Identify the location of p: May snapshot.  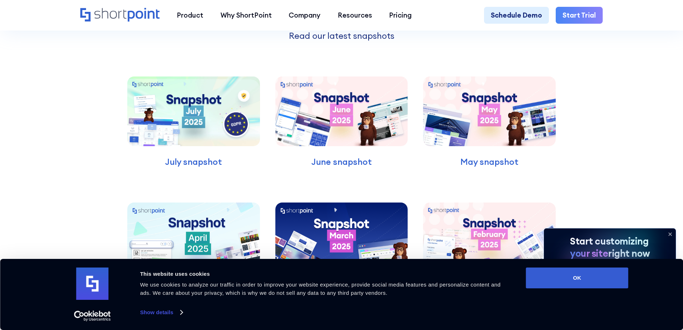
(489, 162).